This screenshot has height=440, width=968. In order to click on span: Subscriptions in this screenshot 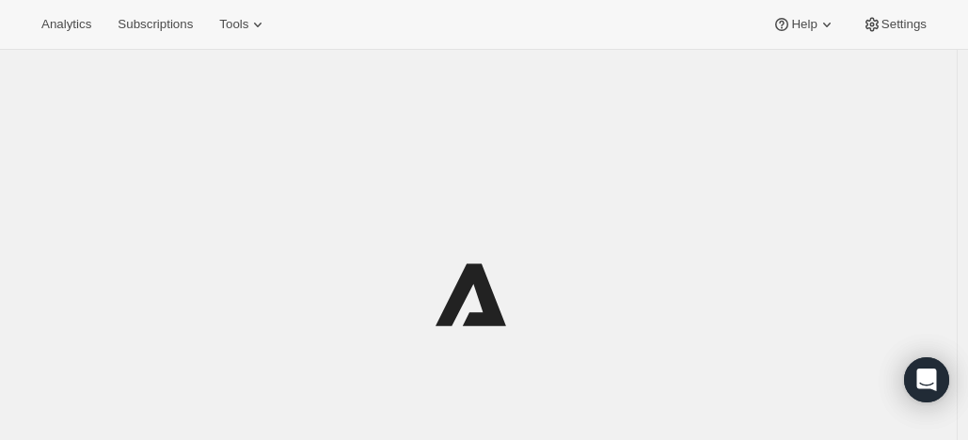, I will do `click(155, 24)`.